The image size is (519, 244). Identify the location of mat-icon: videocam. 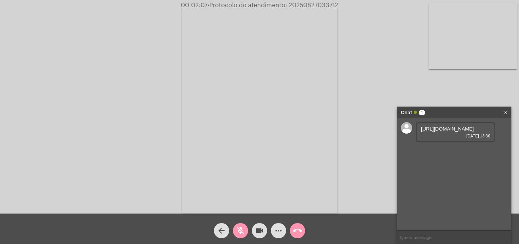
(260, 230).